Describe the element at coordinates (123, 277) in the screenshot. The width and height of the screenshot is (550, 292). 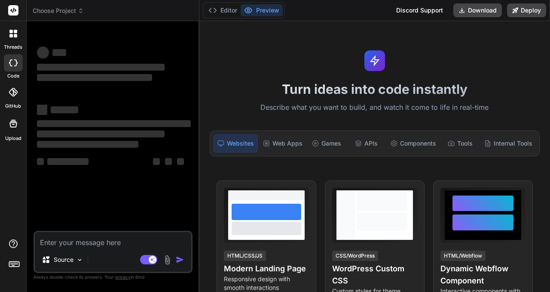
I see `span: privacy` at that location.